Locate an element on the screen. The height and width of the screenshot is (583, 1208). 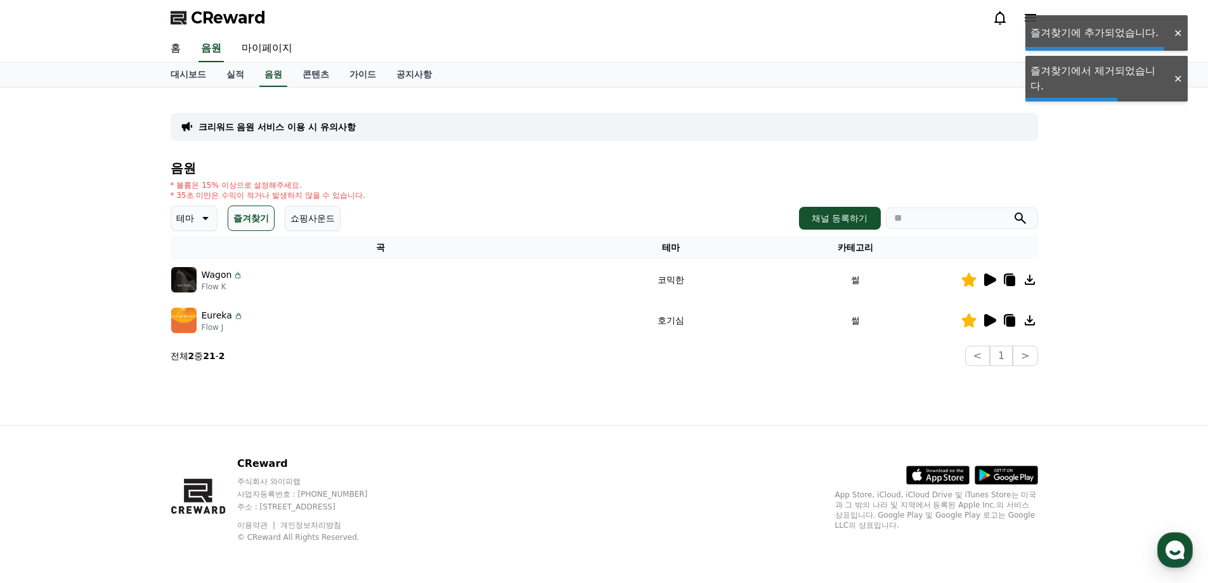
span: CReward is located at coordinates (228, 18).